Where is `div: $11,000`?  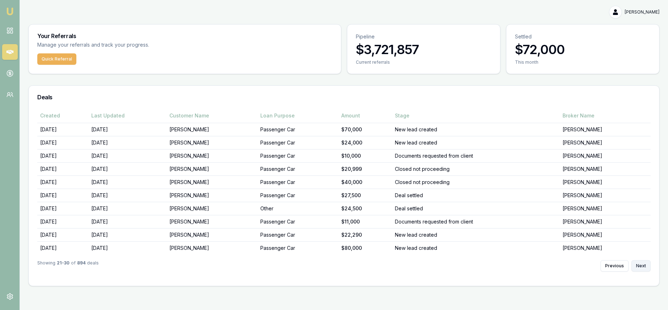
div: $11,000 is located at coordinates (365, 221).